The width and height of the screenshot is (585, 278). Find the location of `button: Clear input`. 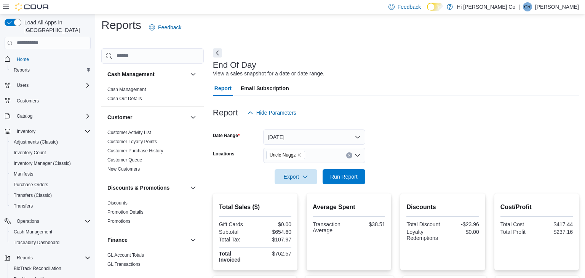

button: Clear input is located at coordinates (349, 155).